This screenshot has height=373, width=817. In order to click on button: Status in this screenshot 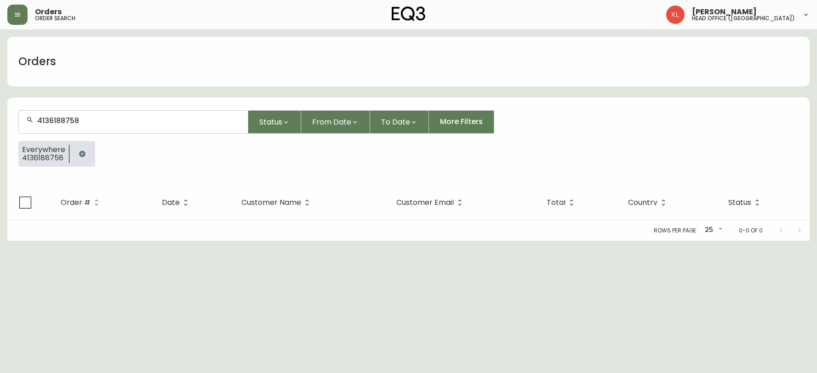, I will do `click(275, 122)`.